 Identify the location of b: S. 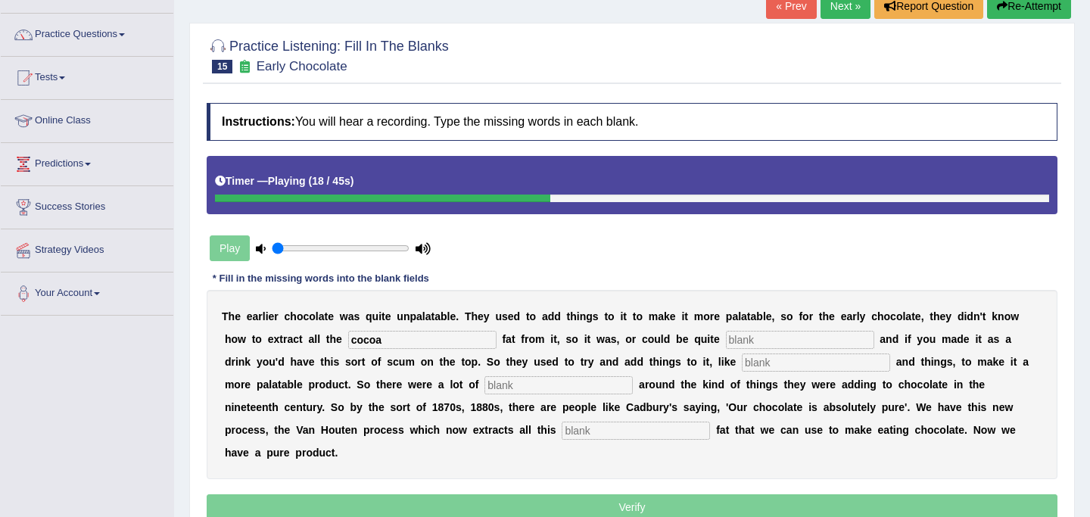
(490, 362).